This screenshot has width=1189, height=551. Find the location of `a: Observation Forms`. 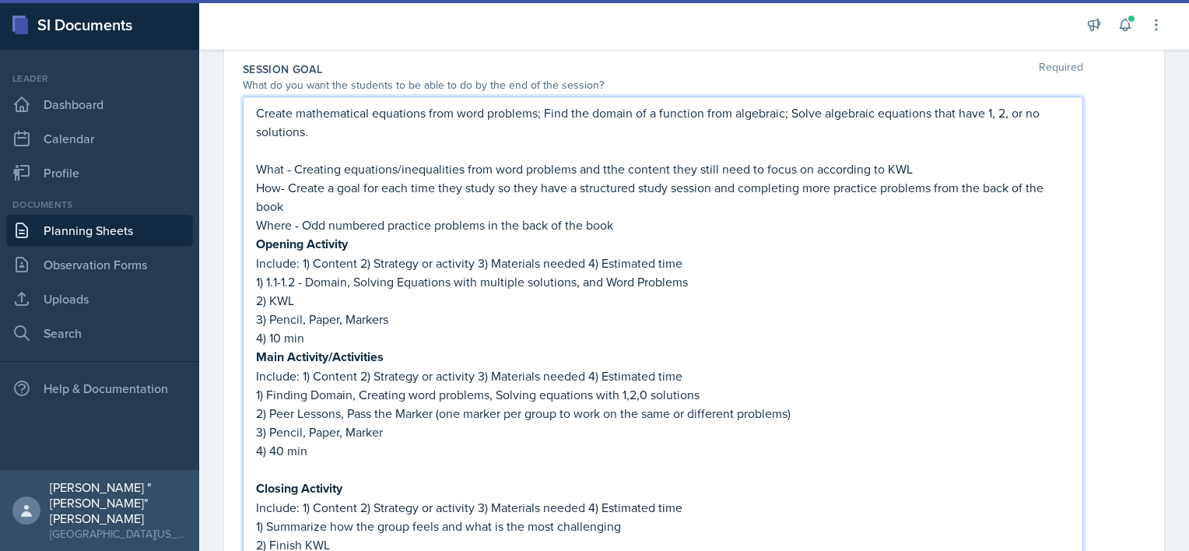

a: Observation Forms is located at coordinates (100, 265).